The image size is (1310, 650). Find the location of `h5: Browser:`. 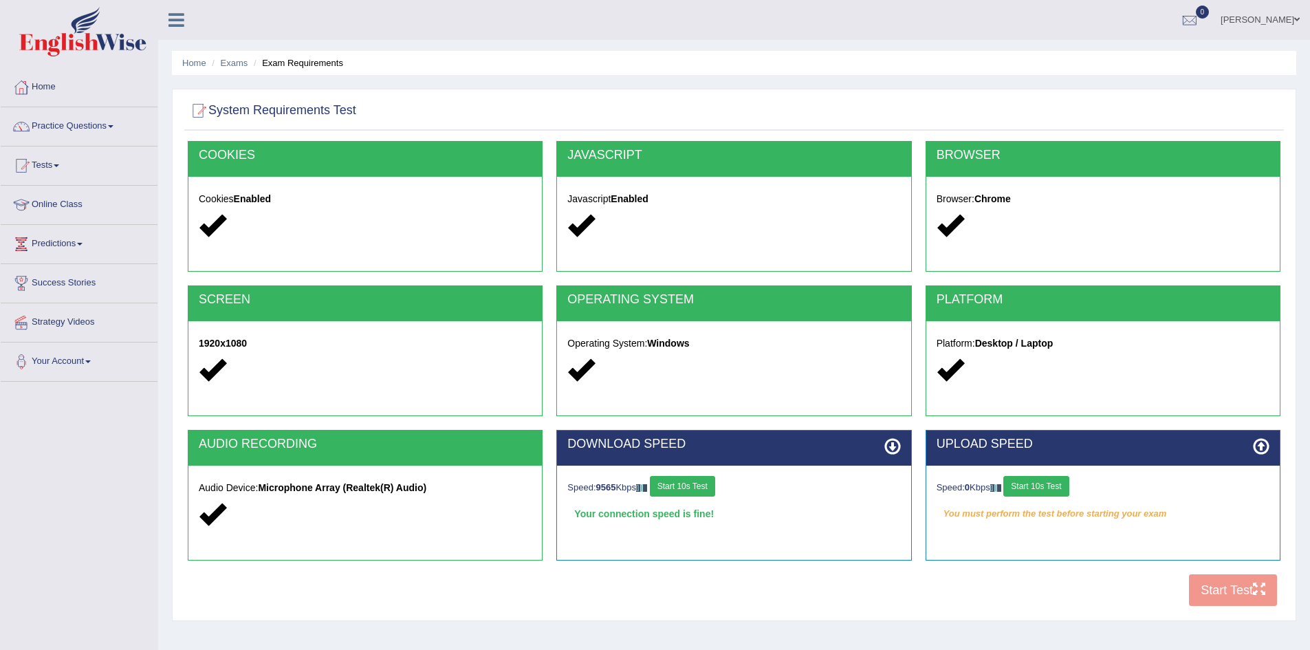

h5: Browser: is located at coordinates (1103, 199).